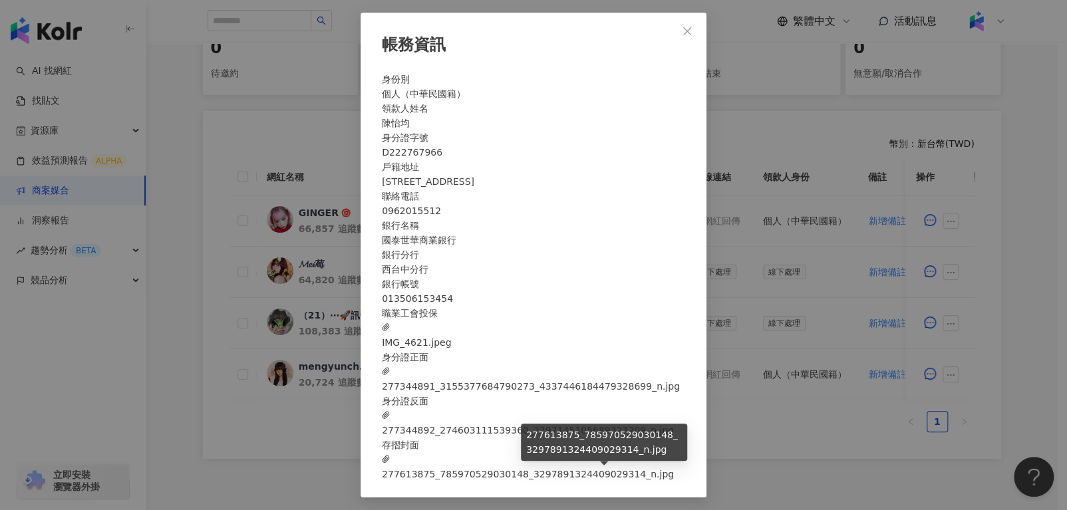 This screenshot has height=510, width=1067. I want to click on div: 國泰世華商業銀行, so click(534, 240).